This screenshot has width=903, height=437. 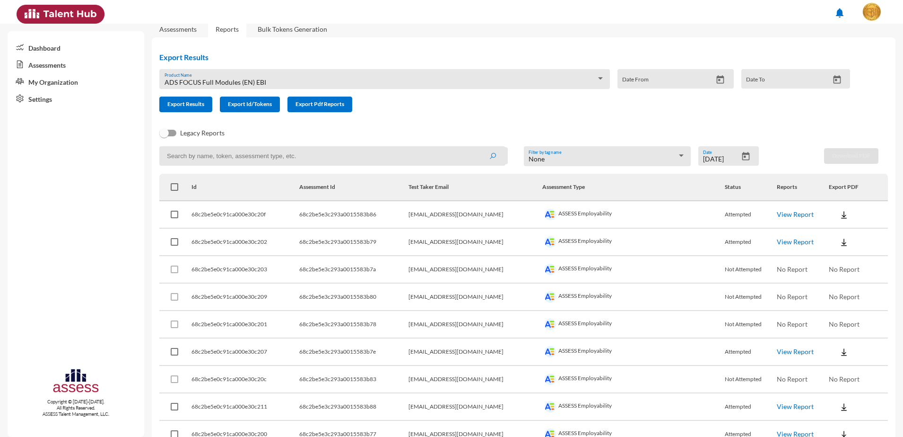 What do you see at coordinates (851, 155) in the screenshot?
I see `span: Download PDF` at bounding box center [851, 155].